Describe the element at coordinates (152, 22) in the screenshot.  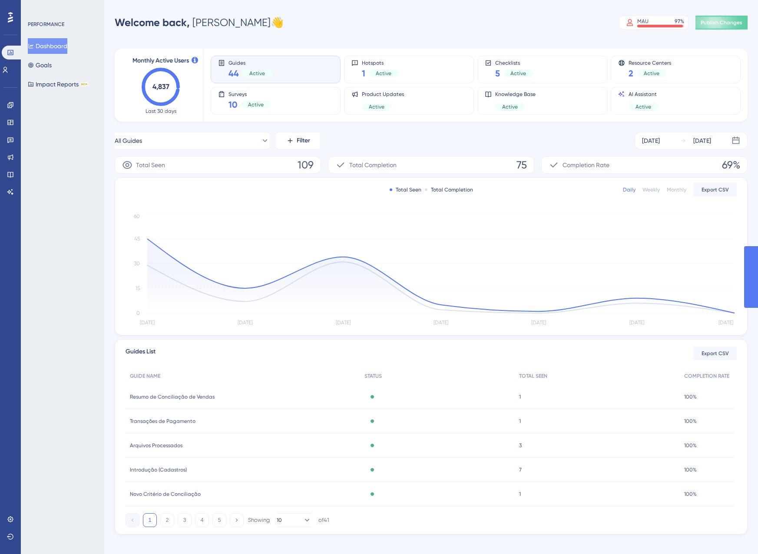
I see `span: Welcome back,` at that location.